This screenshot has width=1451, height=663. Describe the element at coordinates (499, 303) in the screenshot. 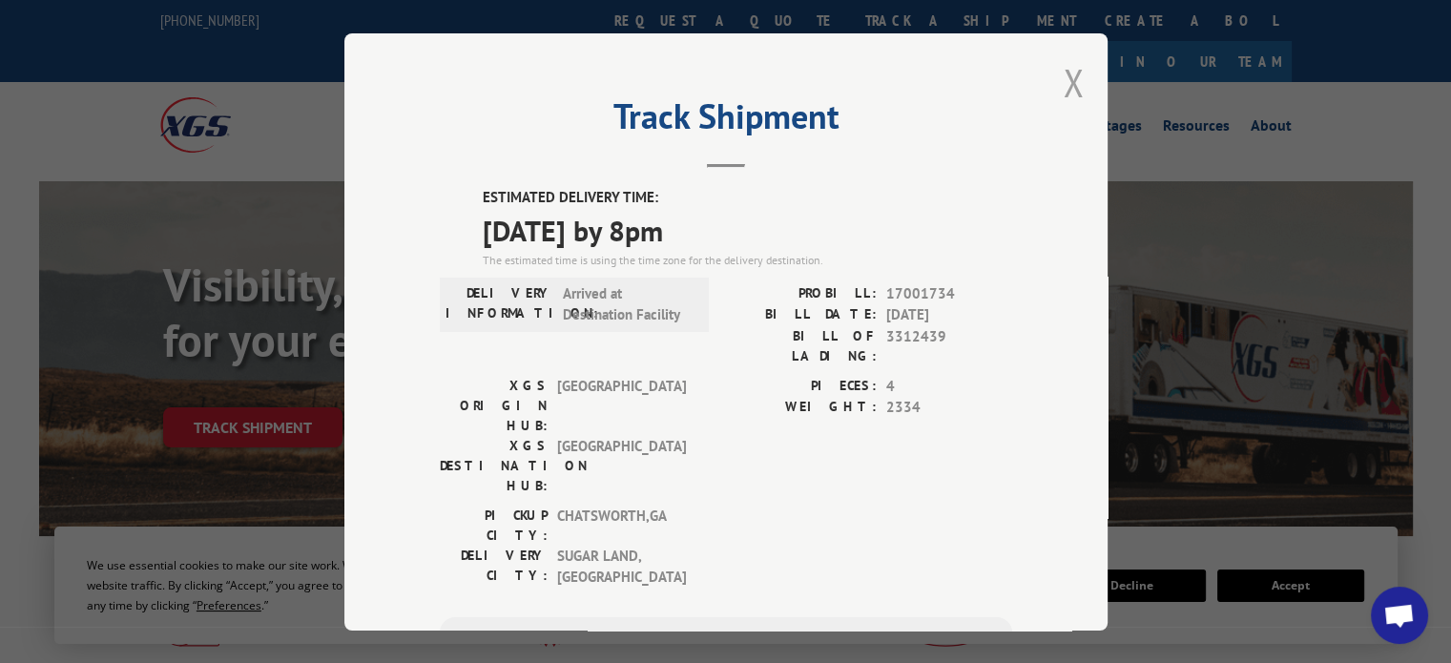

I see `label: DELIVERY INFORMATION:` at that location.